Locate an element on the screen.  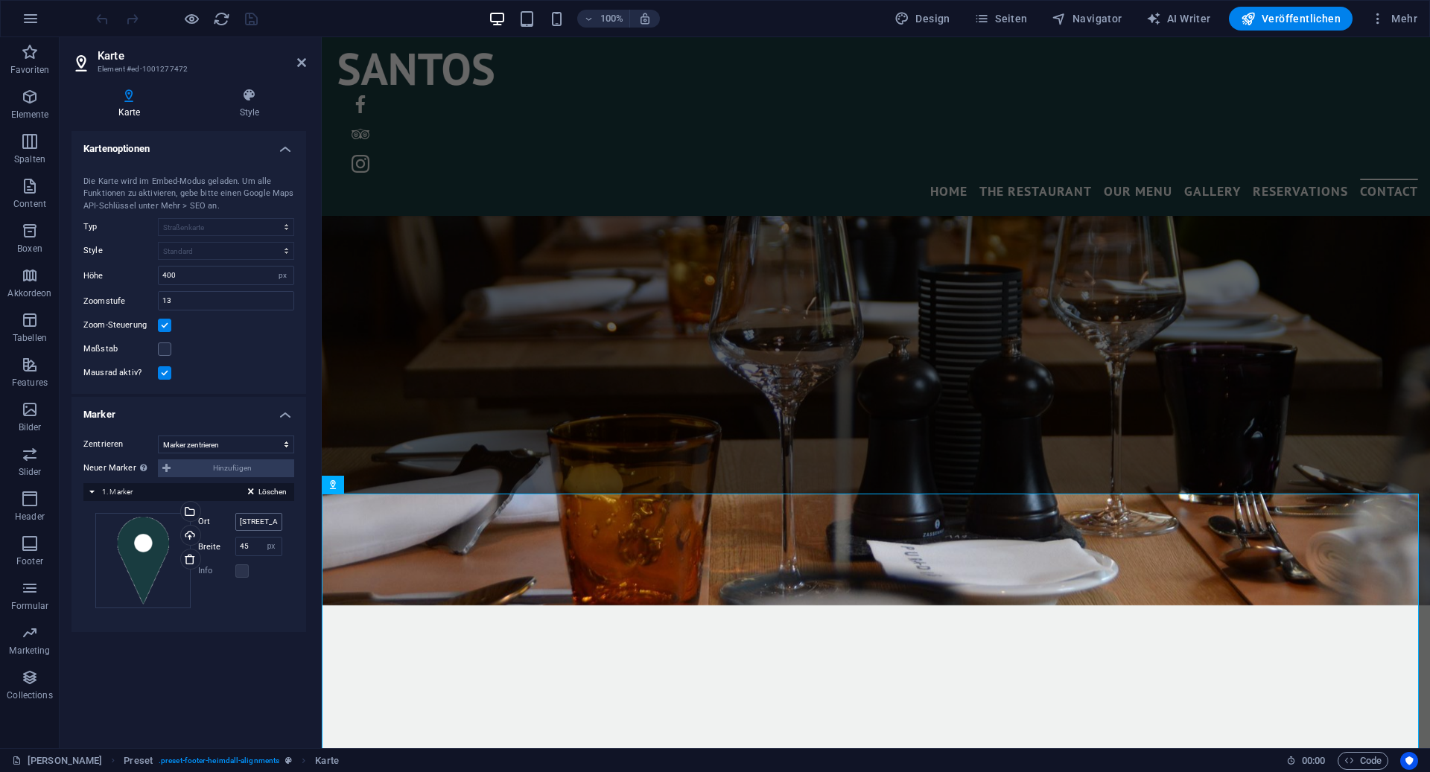
label: Typ is located at coordinates (121, 227).